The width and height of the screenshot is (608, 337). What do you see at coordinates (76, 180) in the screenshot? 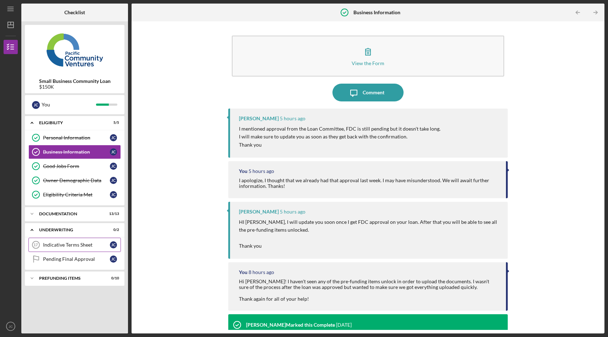
I see `div: Owner Demographic Data` at bounding box center [76, 180].